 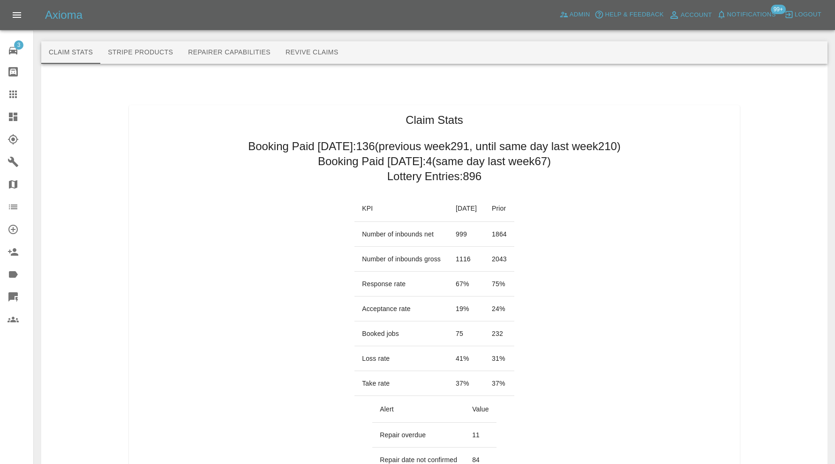 What do you see at coordinates (17, 15) in the screenshot?
I see `button: Open drawer` at bounding box center [17, 15].